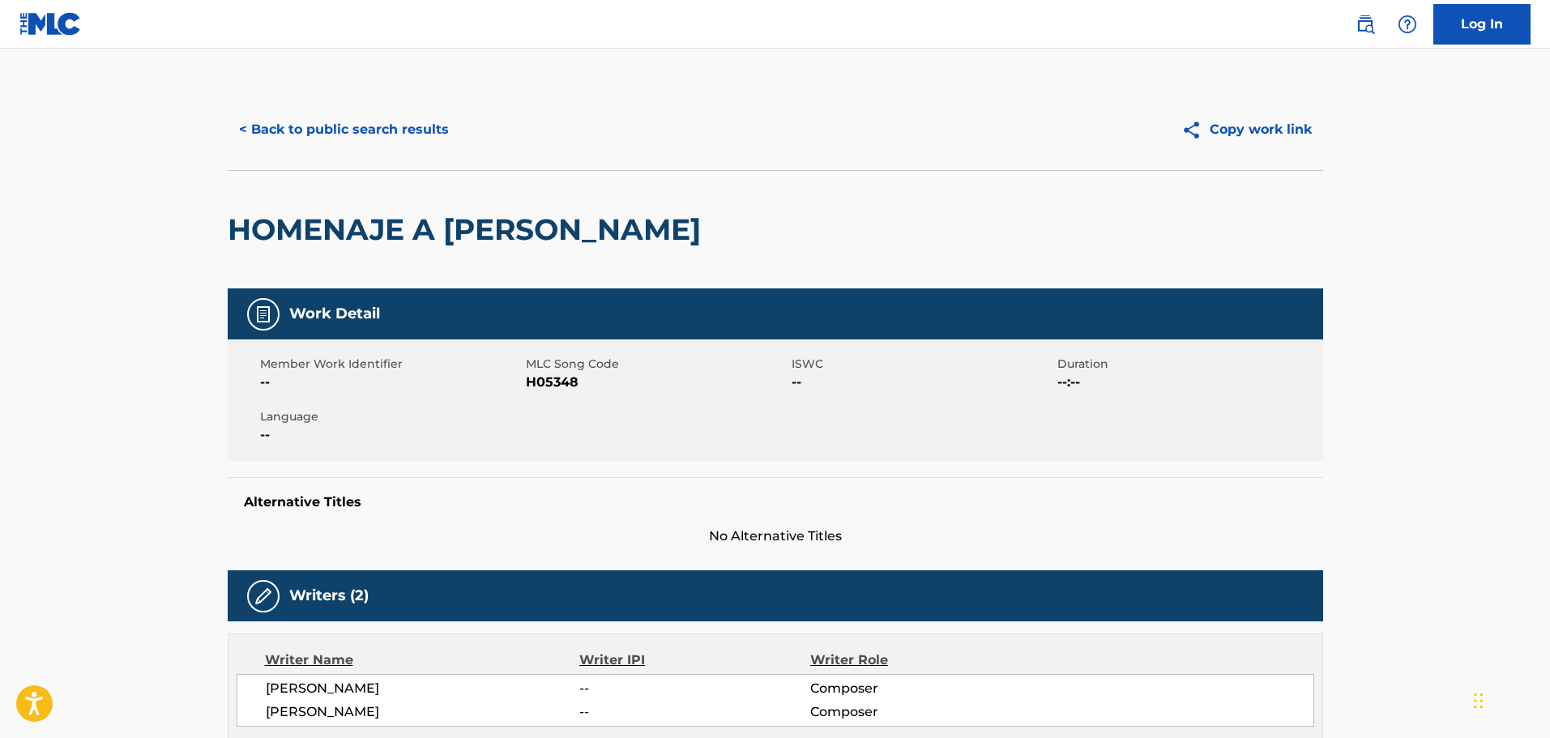 The height and width of the screenshot is (738, 1550). What do you see at coordinates (422, 660) in the screenshot?
I see `div: Writer Name` at bounding box center [422, 660].